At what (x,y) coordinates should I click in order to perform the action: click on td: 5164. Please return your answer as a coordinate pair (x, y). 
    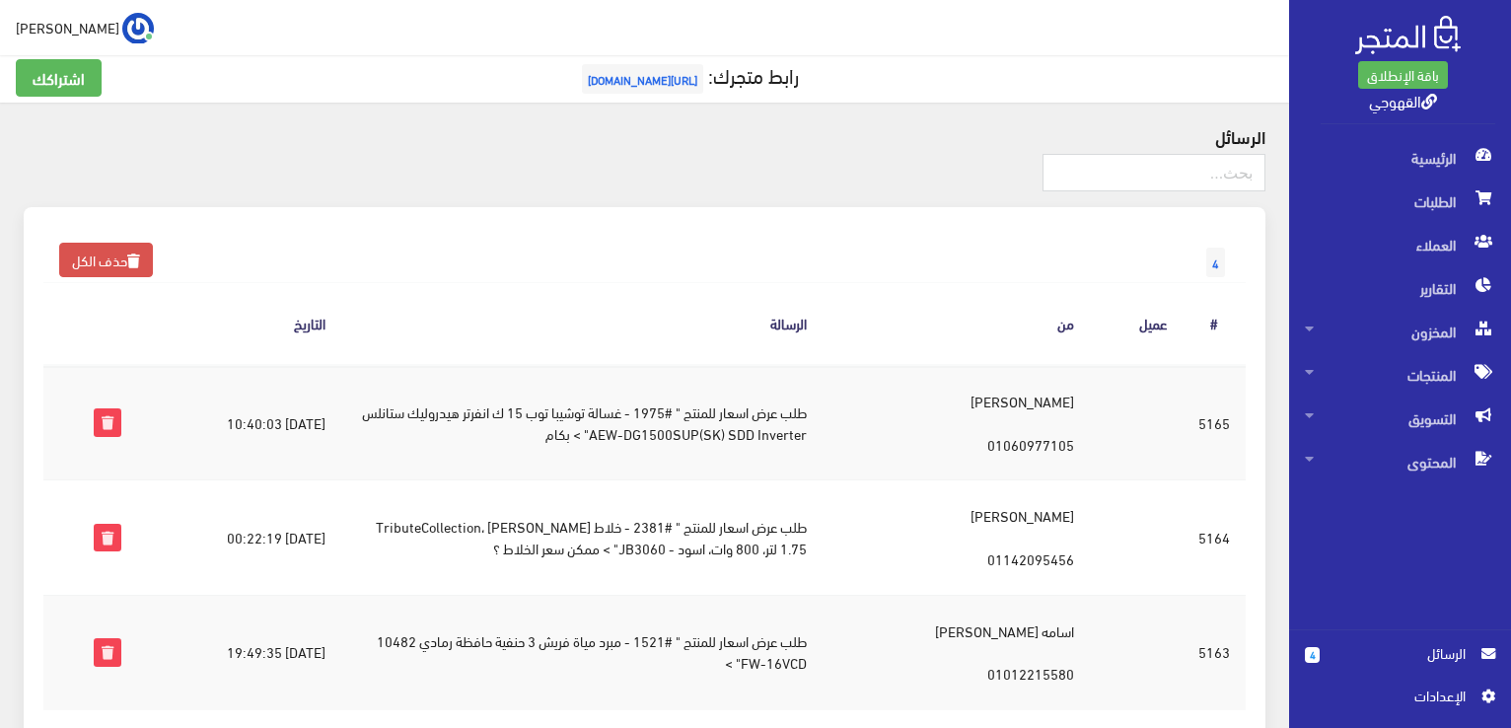
    Looking at the image, I should click on (1214, 538).